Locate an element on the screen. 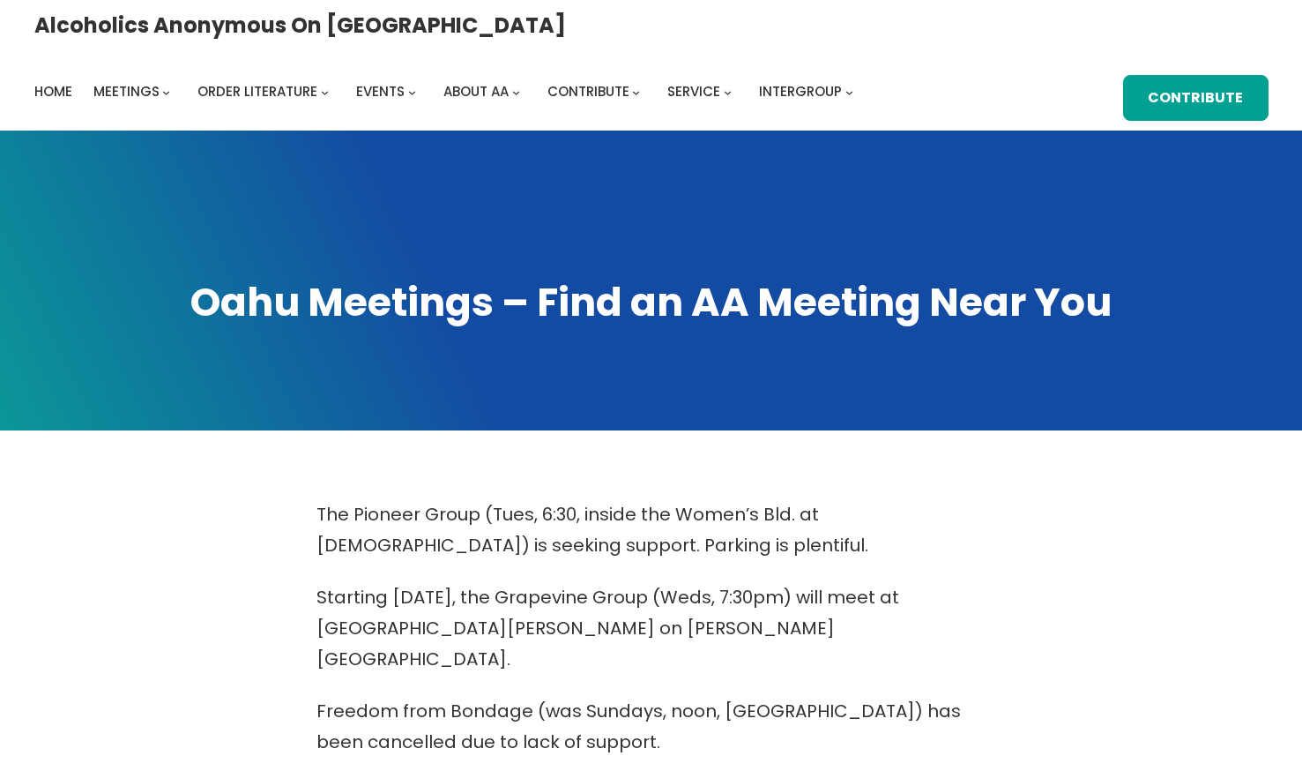  h1: Oahu Meetings – Find an AA Meeting Near You is located at coordinates (652, 302).